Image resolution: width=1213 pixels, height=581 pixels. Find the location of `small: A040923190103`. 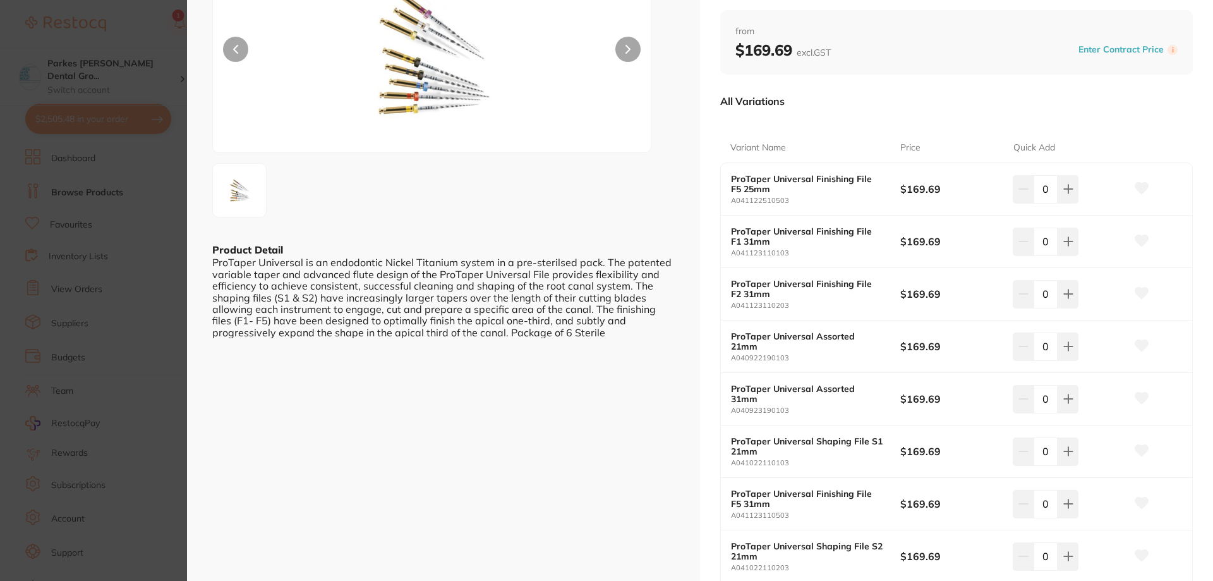

small: A040923190103 is located at coordinates (816, 410).